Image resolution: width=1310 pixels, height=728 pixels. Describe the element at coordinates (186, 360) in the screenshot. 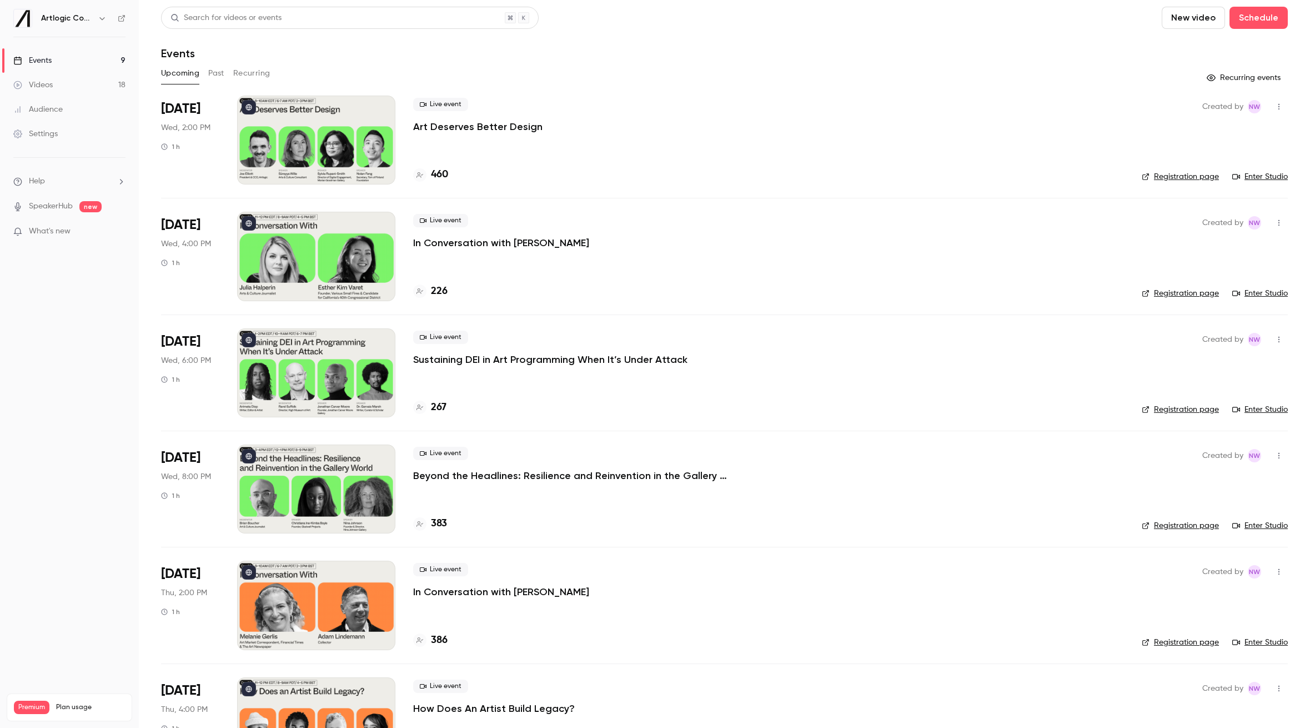

I see `span: Wed, 6:00 PM` at that location.